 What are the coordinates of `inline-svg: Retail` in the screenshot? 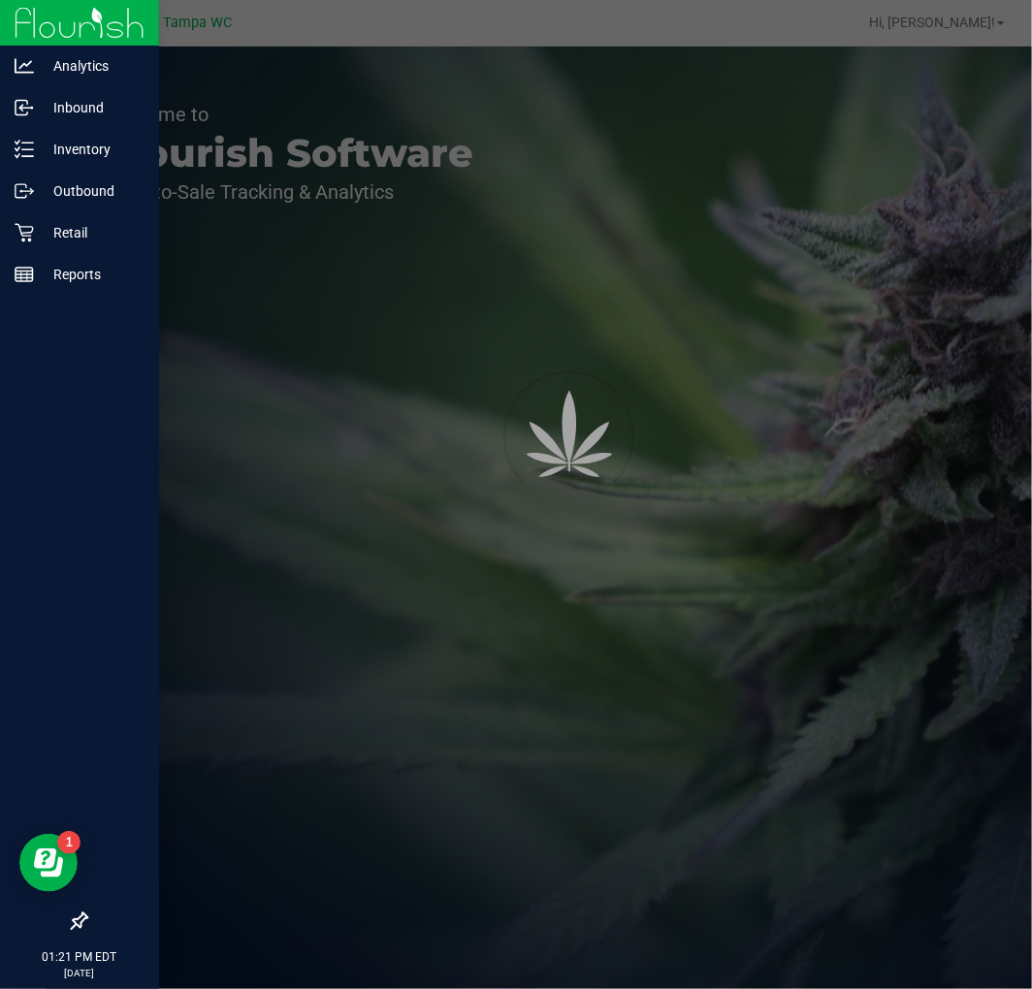 It's located at (24, 233).